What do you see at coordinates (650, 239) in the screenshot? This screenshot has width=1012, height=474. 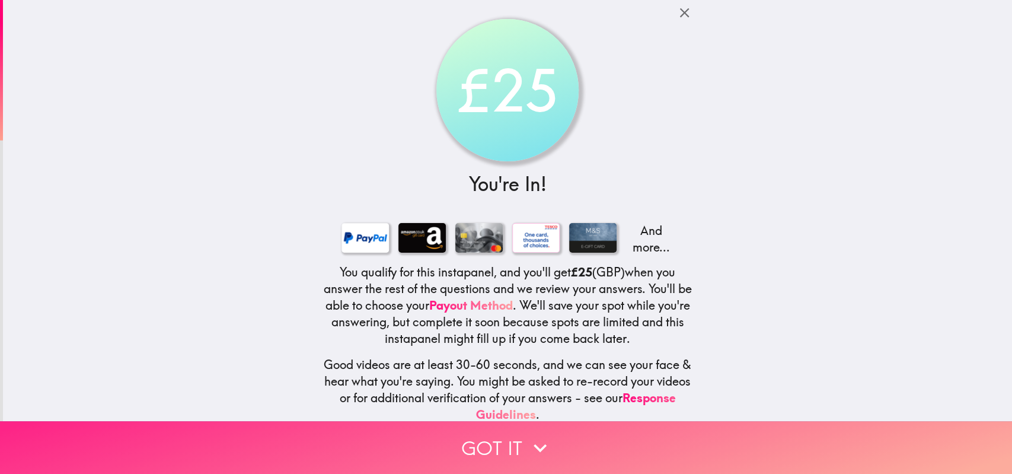 I see `p: And more...` at bounding box center [650, 239].